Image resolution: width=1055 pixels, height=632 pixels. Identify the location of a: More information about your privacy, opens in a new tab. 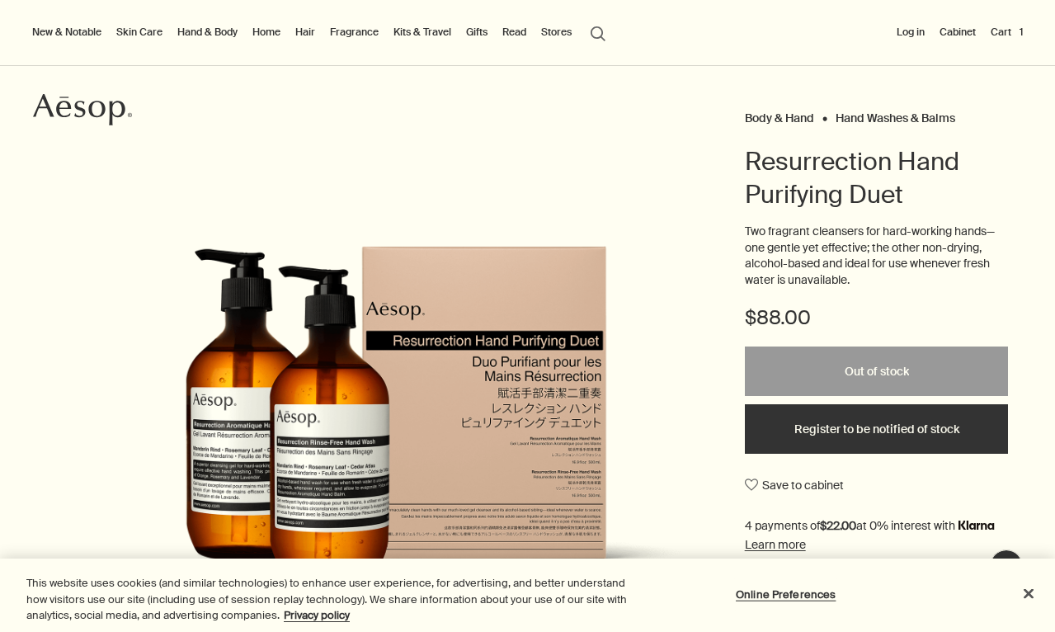
(317, 614).